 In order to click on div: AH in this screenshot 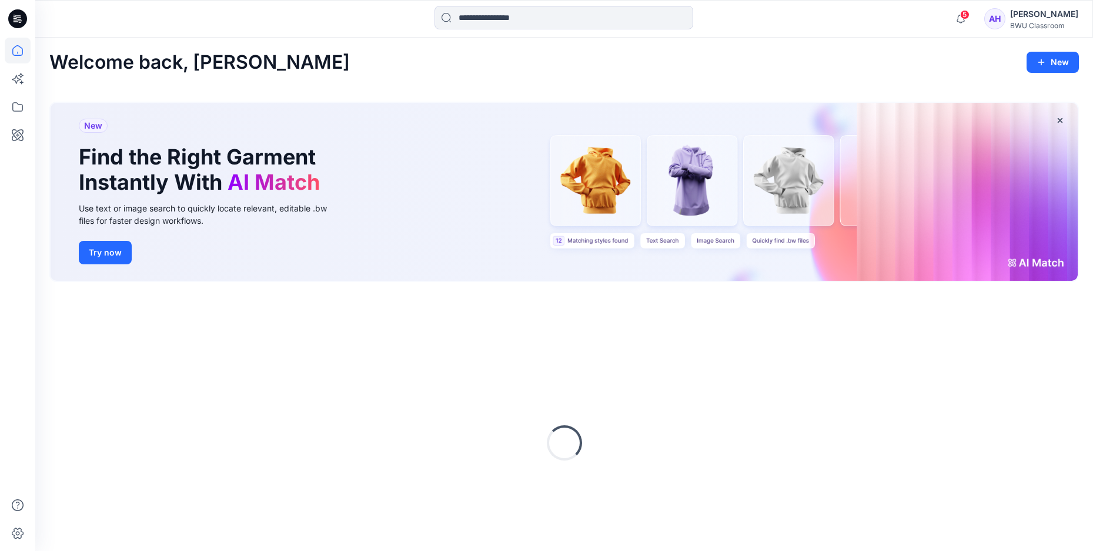, I will do `click(994, 19)`.